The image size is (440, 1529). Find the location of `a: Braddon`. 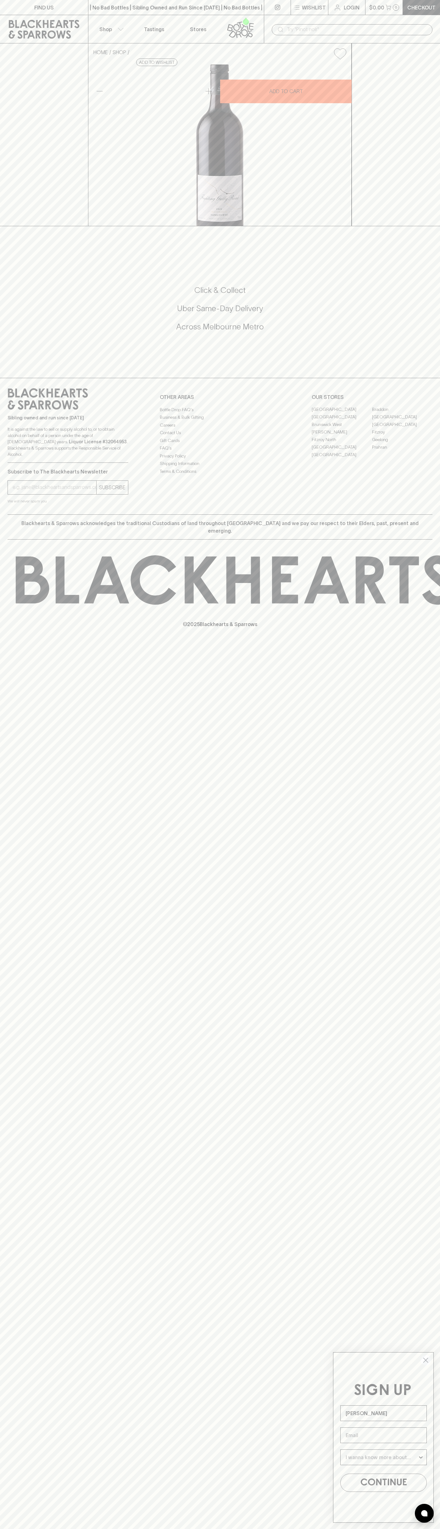

a: Braddon is located at coordinates (402, 410).